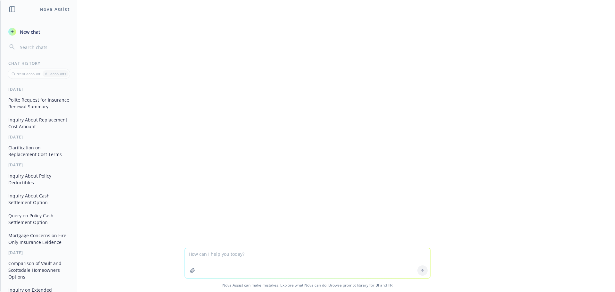 The height and width of the screenshot is (292, 615). Describe the element at coordinates (307, 285) in the screenshot. I see `span: Nova Assist can make mistakes. Explore what Nova can do: Browse prompt library for and` at that location.